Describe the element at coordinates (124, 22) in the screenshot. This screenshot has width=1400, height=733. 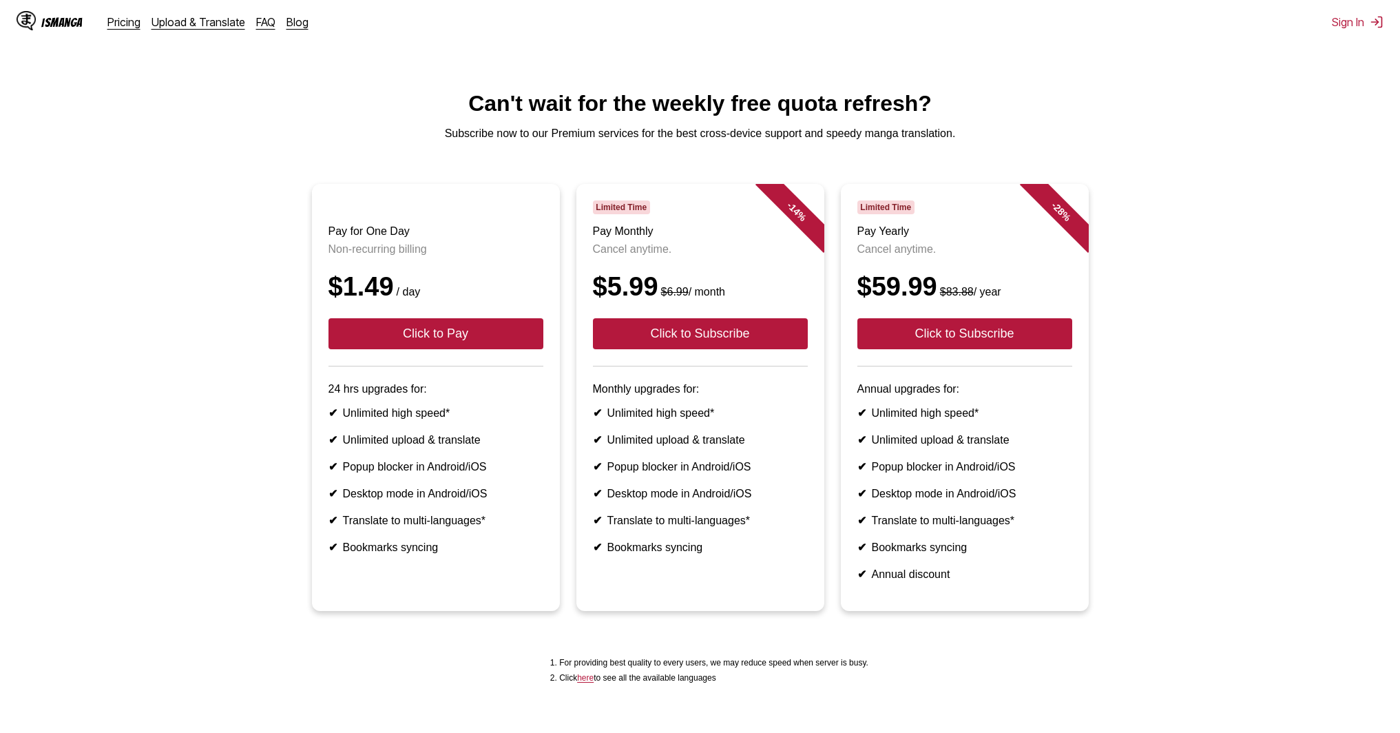
I see `a: Pricing` at that location.